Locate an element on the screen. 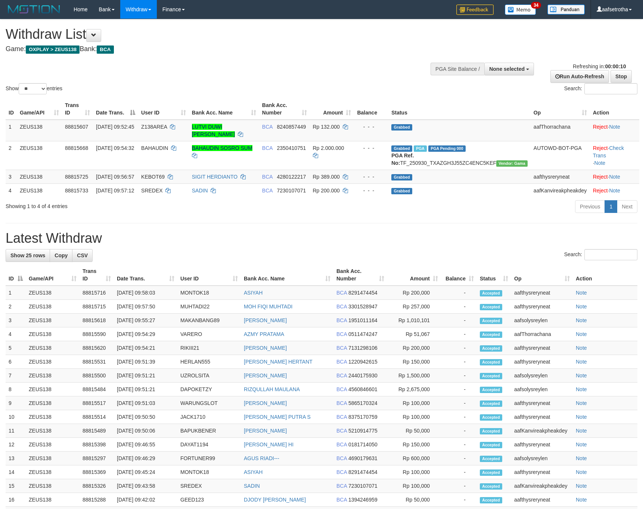  span: Copy 0511474247 to clipboard is located at coordinates (363, 334).